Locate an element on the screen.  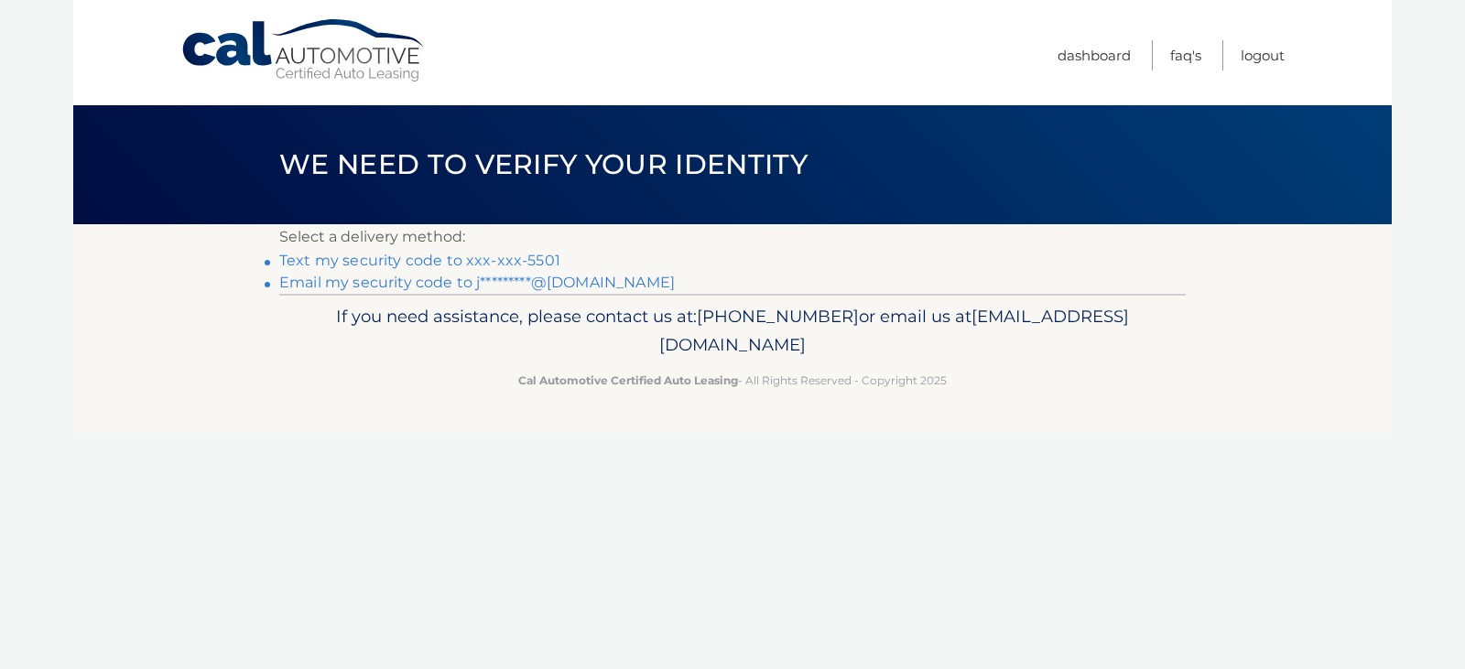
a: Cal Automotive is located at coordinates (304, 50).